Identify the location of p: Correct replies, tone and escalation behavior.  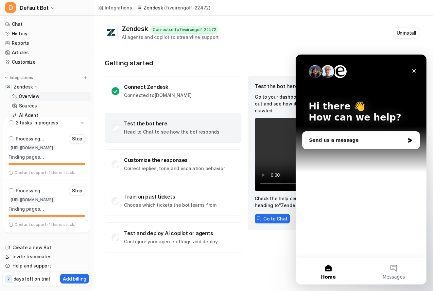
(174, 169).